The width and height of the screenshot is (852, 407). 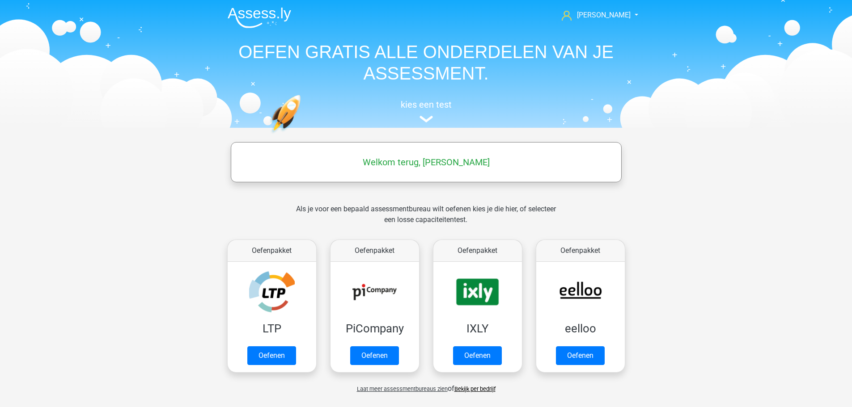 What do you see at coordinates (402, 389) in the screenshot?
I see `span: Laat meer assessmentbureaus zien` at bounding box center [402, 389].